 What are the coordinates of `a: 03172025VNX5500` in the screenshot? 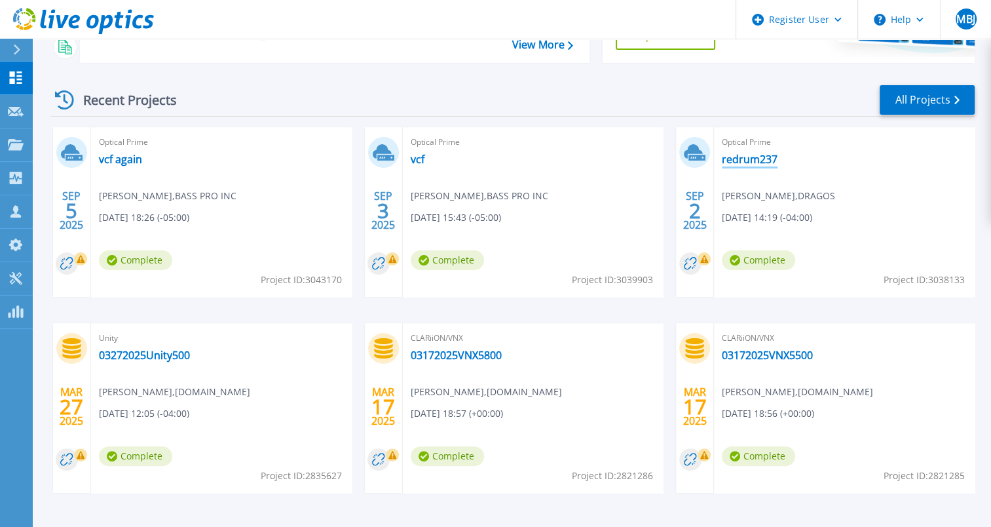 It's located at (767, 355).